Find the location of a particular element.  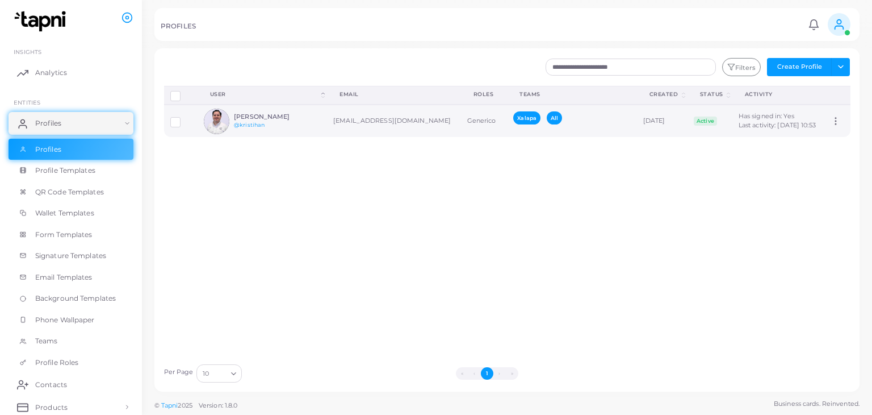

label: Per Page is located at coordinates (179, 372).